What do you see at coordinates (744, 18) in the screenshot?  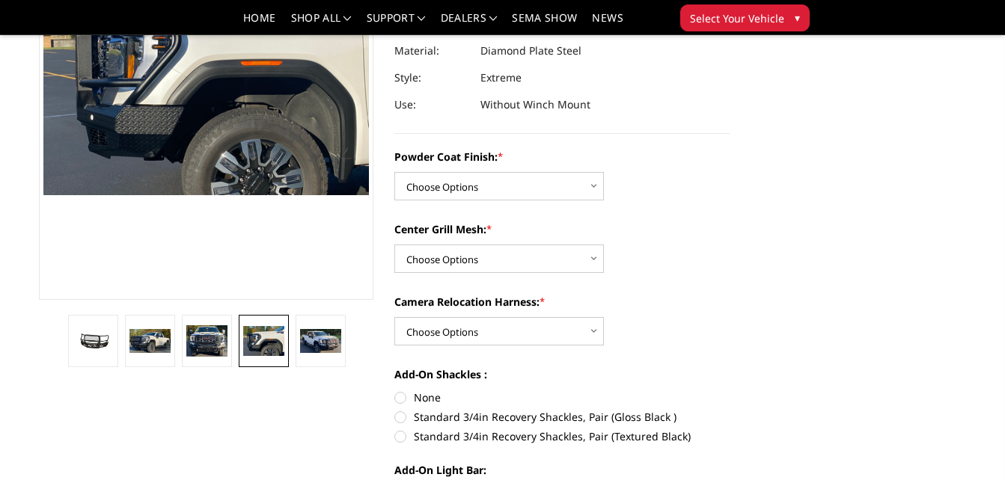 I see `button: Select Your Vehicle` at bounding box center [744, 18].